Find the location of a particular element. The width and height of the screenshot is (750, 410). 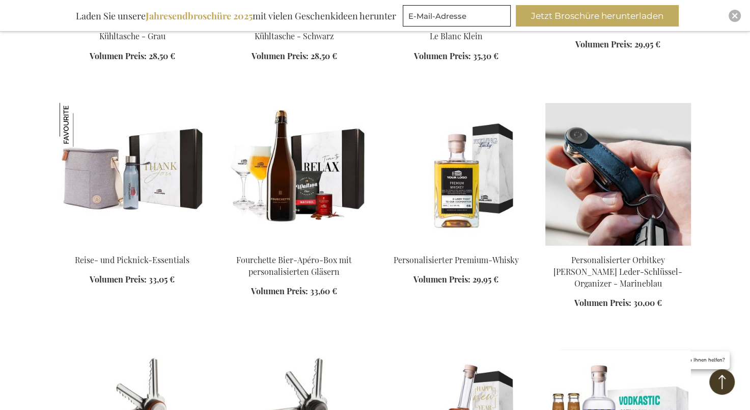

a: Fourchette Beer Apéro Box With Personalised Glasses is located at coordinates (294, 246).